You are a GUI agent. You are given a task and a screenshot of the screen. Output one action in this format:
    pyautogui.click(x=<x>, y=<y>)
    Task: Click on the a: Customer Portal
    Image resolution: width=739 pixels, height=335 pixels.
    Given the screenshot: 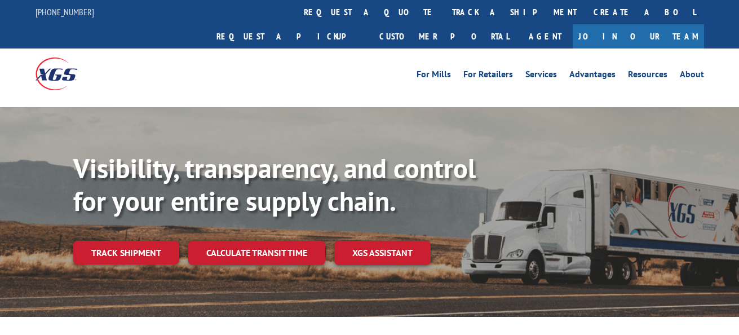 What is the action you would take?
    pyautogui.click(x=444, y=36)
    